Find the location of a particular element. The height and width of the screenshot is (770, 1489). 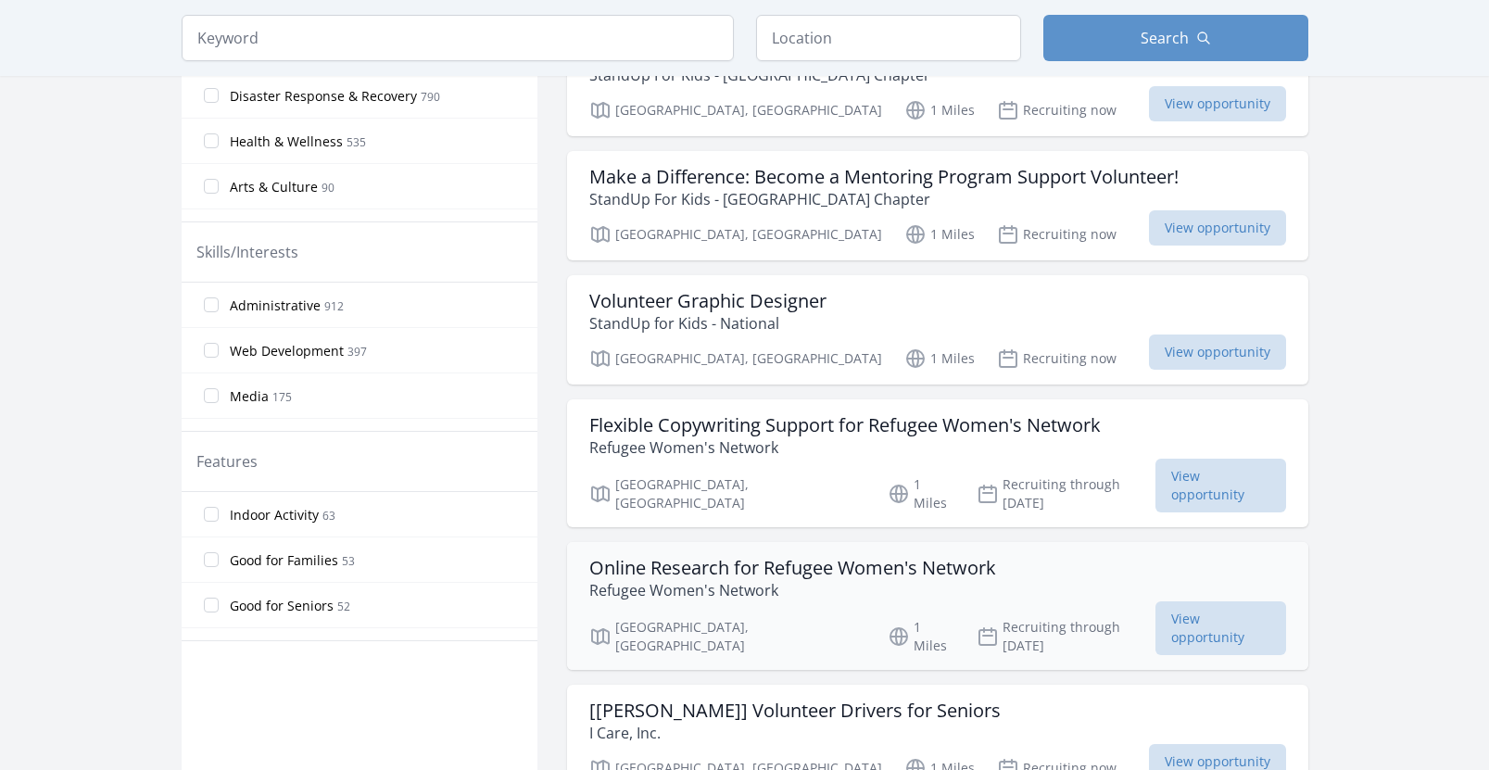

span: Search is located at coordinates (1164, 38).